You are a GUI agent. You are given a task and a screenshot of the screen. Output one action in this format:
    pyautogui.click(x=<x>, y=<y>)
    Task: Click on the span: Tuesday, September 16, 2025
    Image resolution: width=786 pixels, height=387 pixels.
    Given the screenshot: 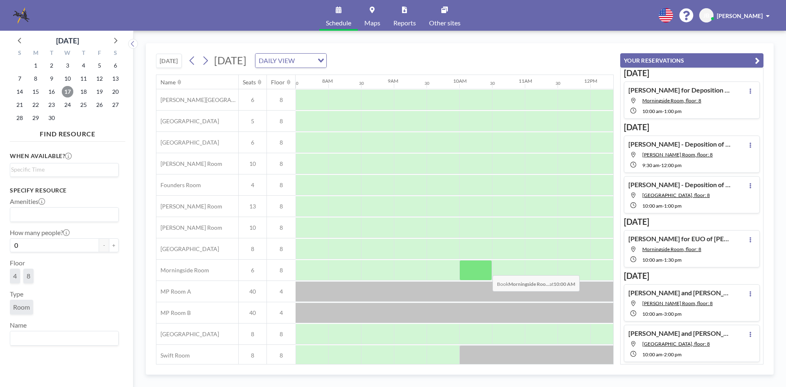 What is the action you would take?
    pyautogui.click(x=52, y=92)
    